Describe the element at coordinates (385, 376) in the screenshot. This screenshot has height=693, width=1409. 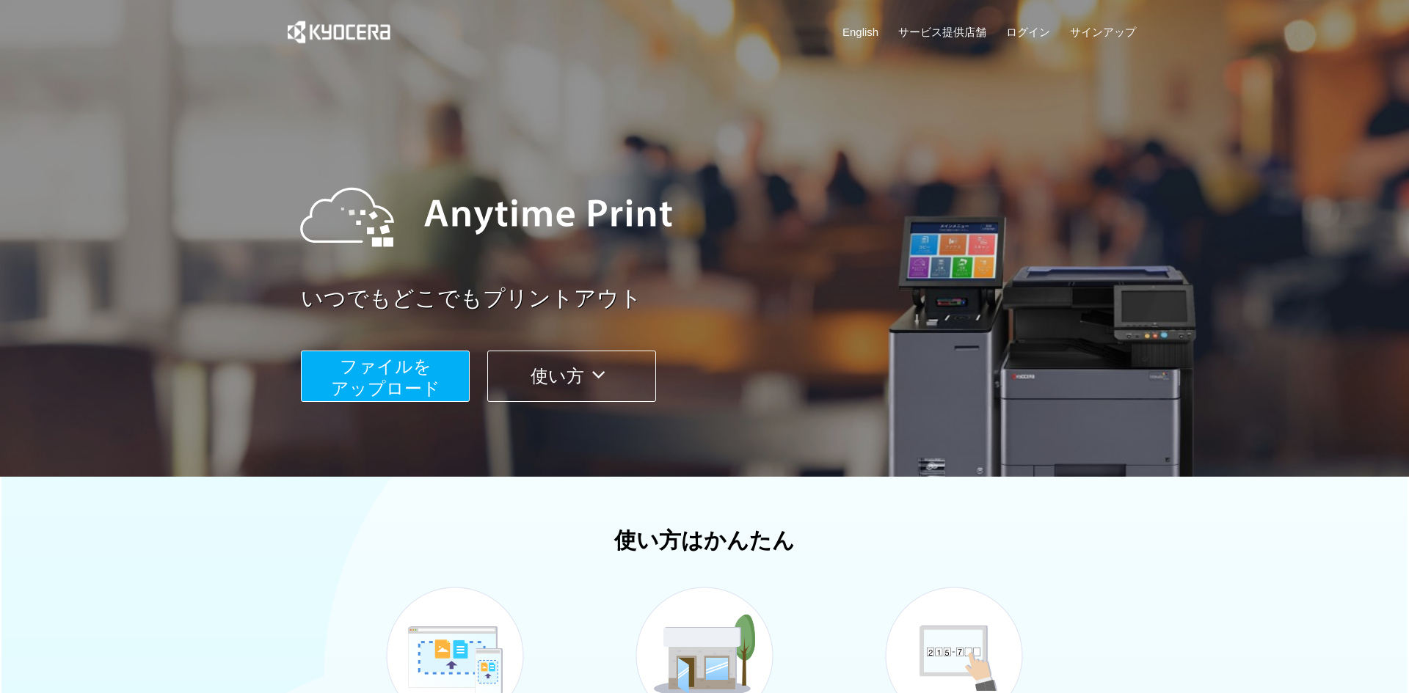
I see `button: ファイルを​​アップロード` at that location.